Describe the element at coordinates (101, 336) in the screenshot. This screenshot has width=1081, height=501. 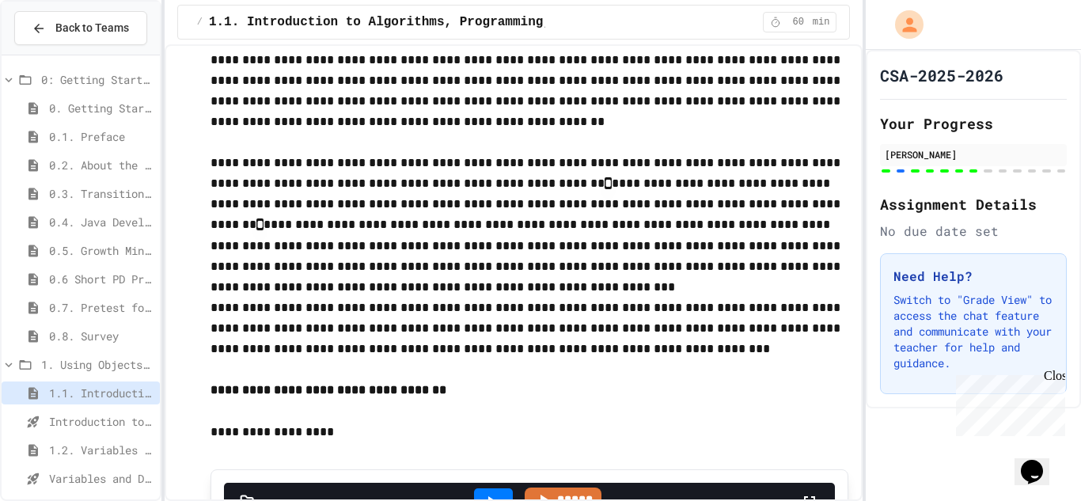
I see `span: 0.8. Survey` at that location.